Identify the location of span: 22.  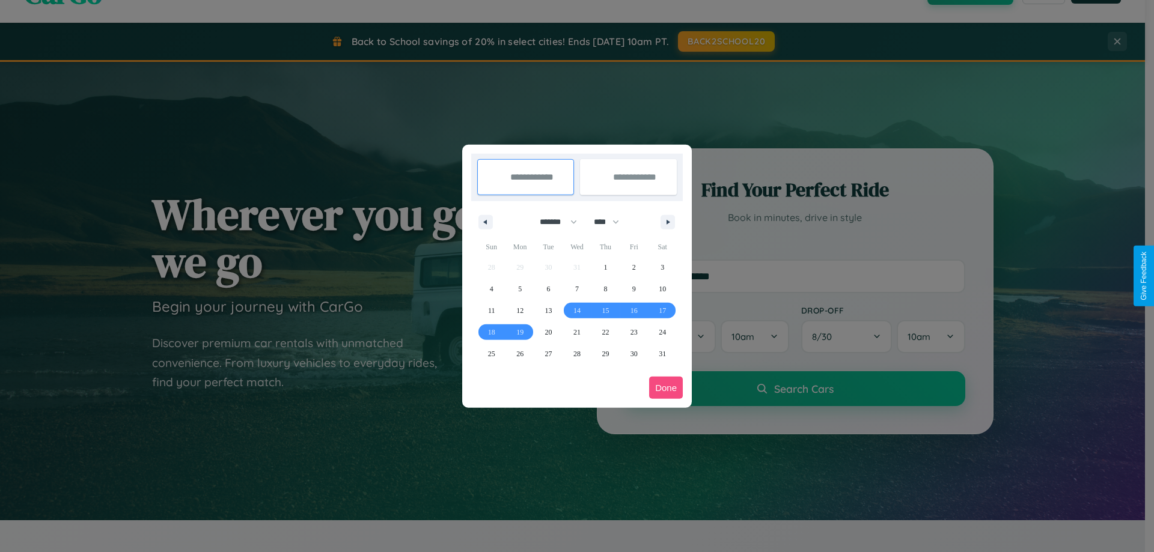
(605, 332).